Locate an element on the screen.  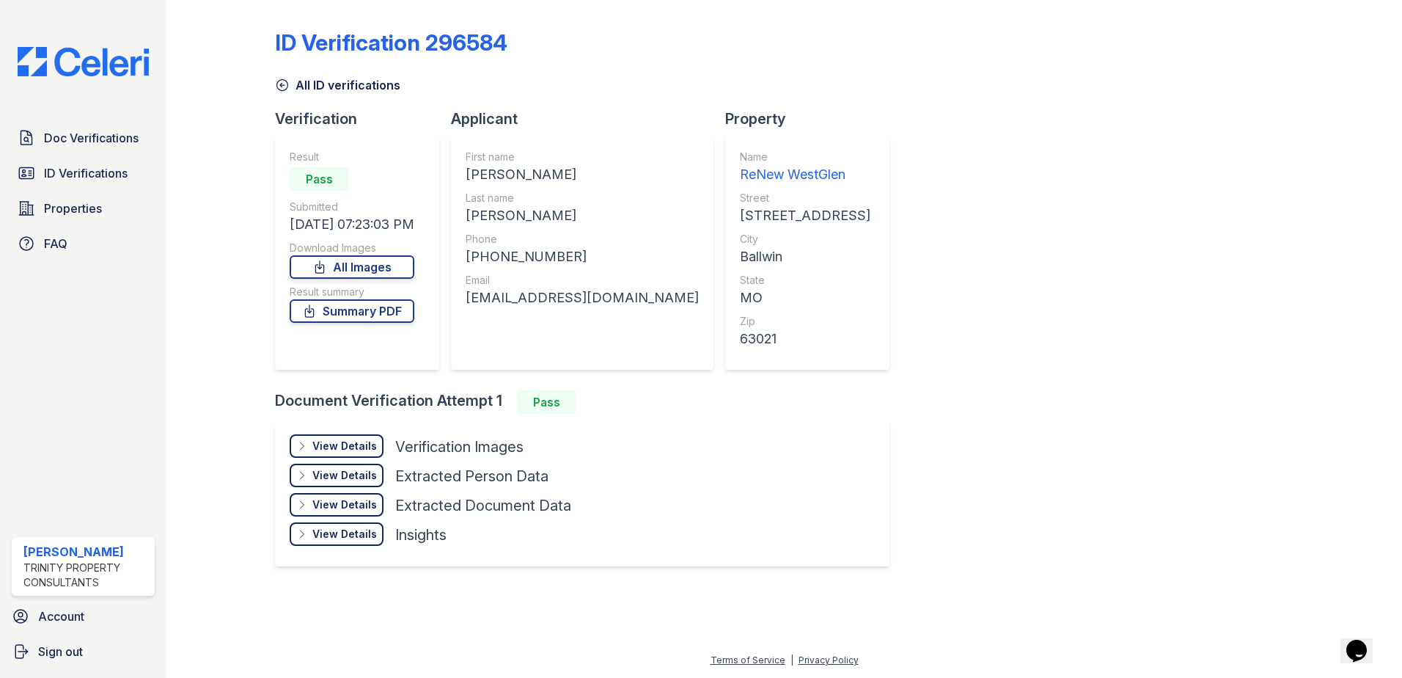
div: State is located at coordinates (805, 280).